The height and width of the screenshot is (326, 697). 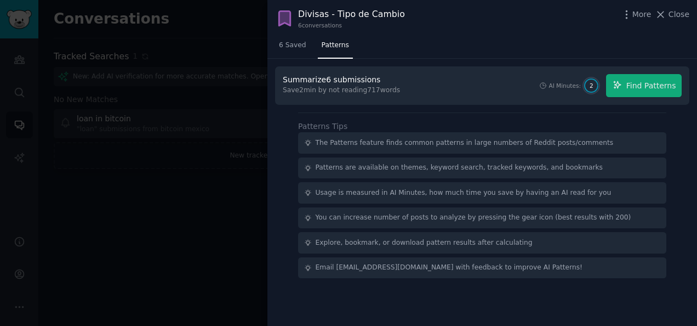 What do you see at coordinates (644, 86) in the screenshot?
I see `button: Find Patterns` at bounding box center [644, 86].